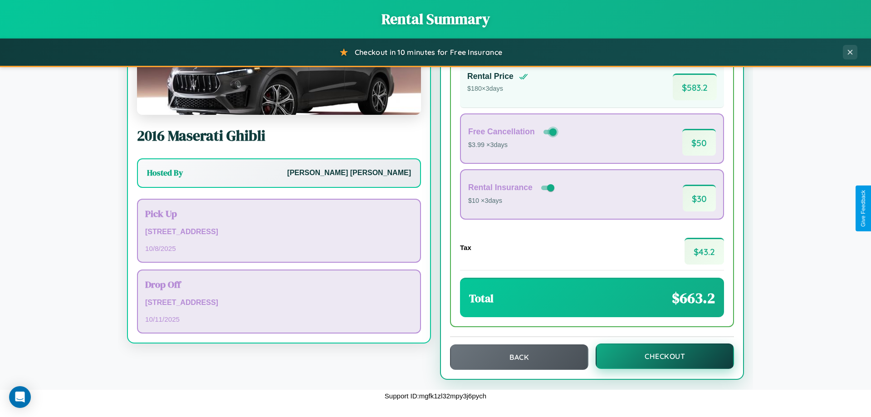 The width and height of the screenshot is (871, 417). Describe the element at coordinates (512, 201) in the screenshot. I see `p: $10 × 3 days` at that location.